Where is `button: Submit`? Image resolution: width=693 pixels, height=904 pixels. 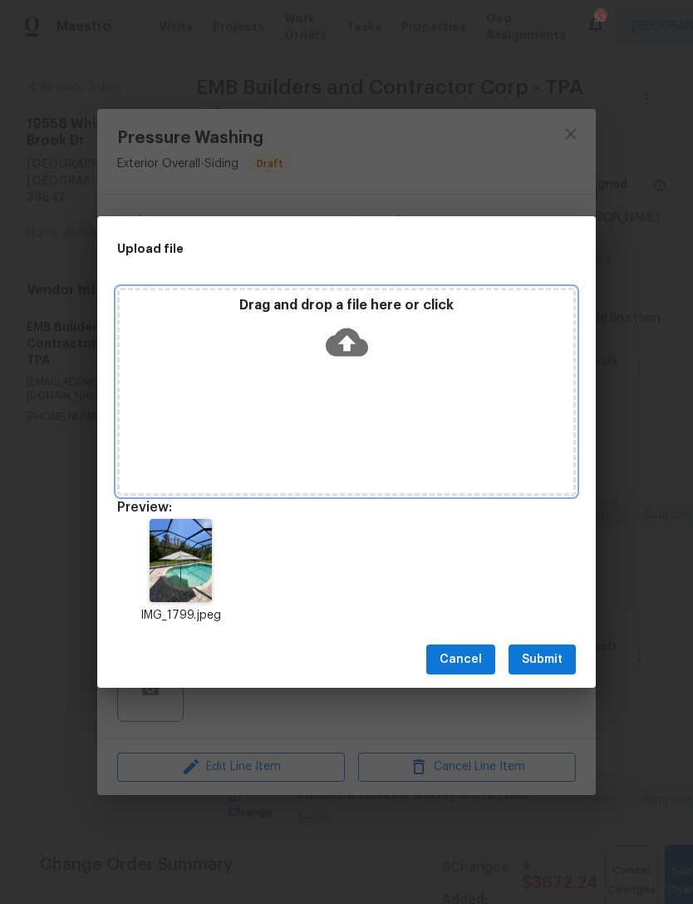
button: Submit is located at coordinates (542, 659).